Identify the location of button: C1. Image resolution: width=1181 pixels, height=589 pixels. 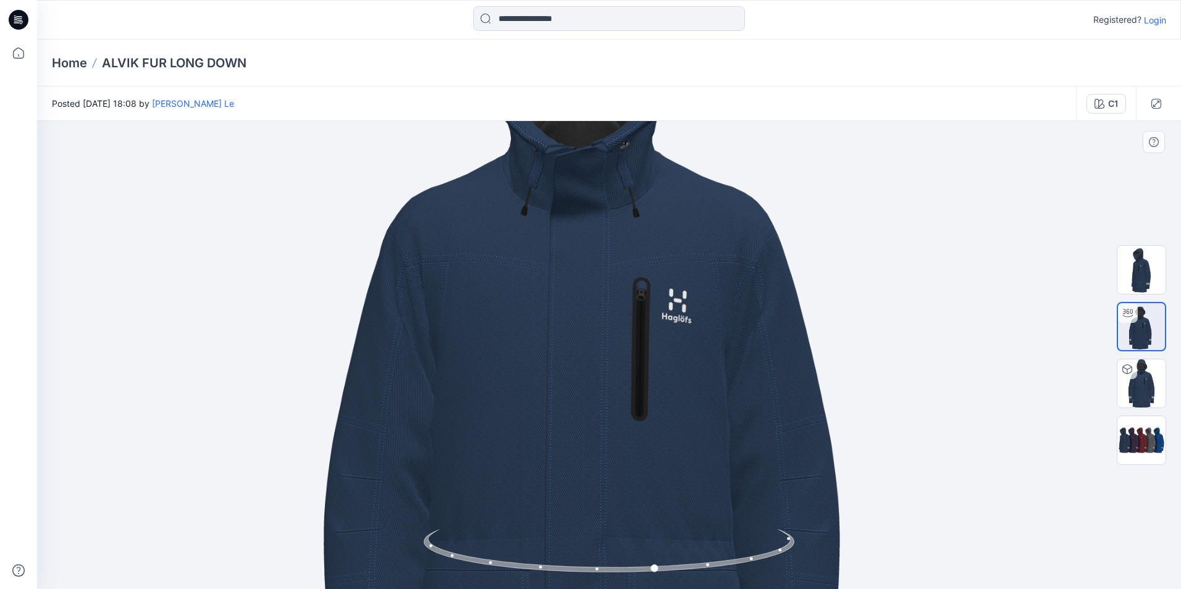
(1106, 104).